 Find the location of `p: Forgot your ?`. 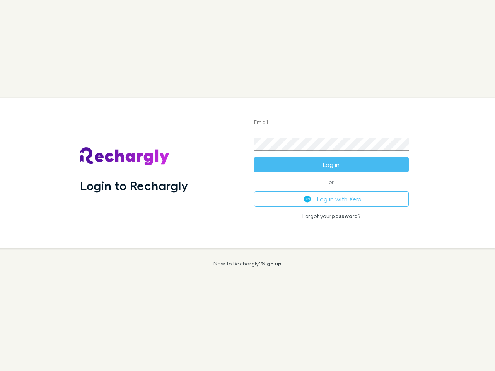

p: Forgot your ? is located at coordinates (331, 216).